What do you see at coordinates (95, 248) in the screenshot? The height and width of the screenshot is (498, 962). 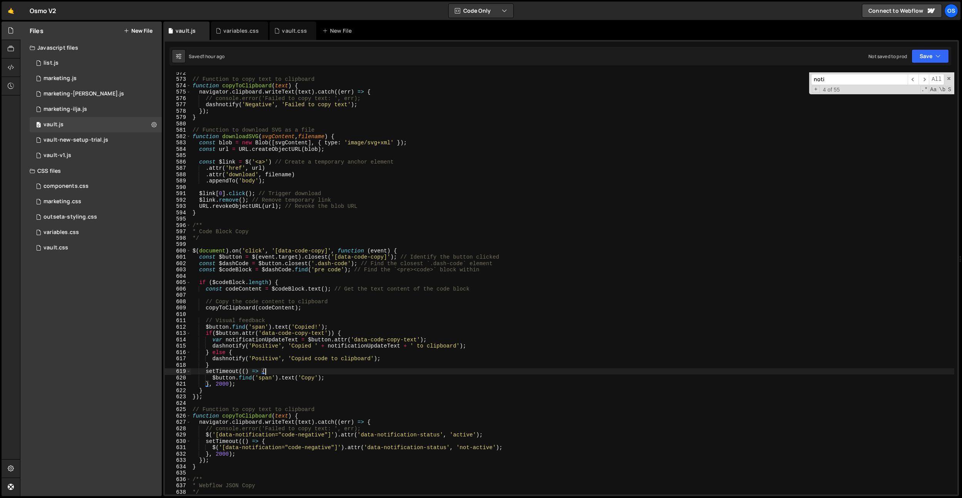 I see `div: 16596/45153.css` at bounding box center [95, 248].